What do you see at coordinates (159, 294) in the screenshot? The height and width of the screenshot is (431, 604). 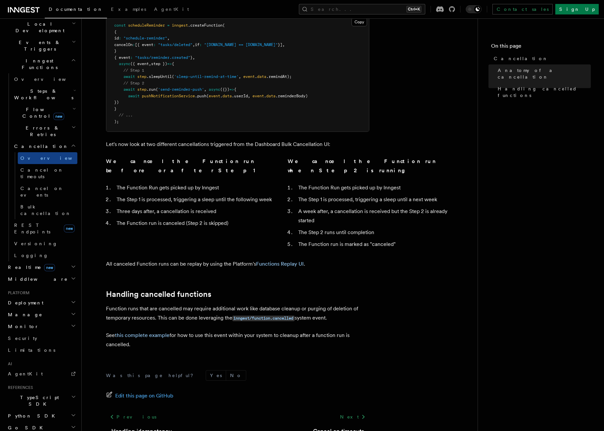 I see `a: Handling cancelled functions` at bounding box center [159, 294].